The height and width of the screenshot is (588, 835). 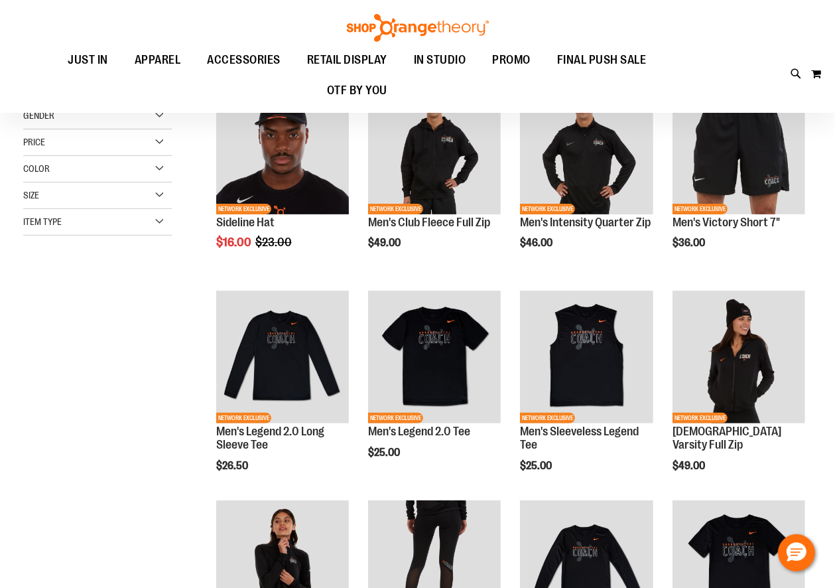 I want to click on span: $46.00, so click(x=537, y=243).